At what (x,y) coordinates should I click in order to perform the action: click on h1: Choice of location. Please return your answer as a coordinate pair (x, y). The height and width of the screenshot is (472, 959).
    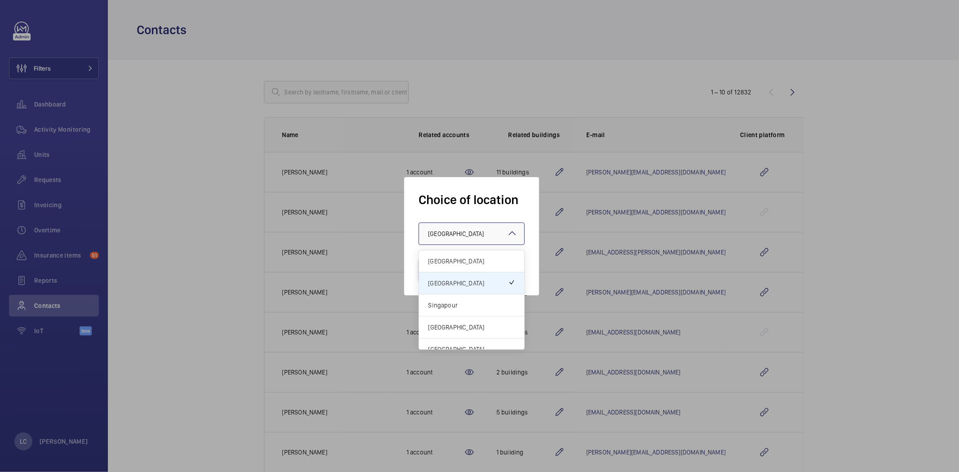
    Looking at the image, I should click on (472, 200).